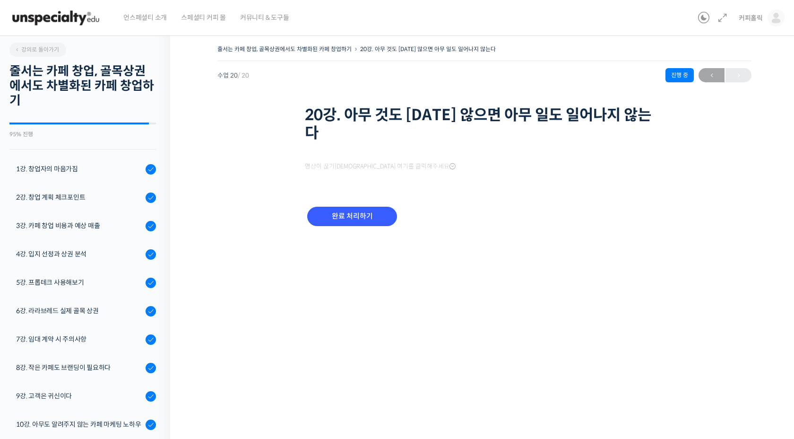  I want to click on div: 3강. 카페 창업 비용과 예상 매출, so click(79, 226).